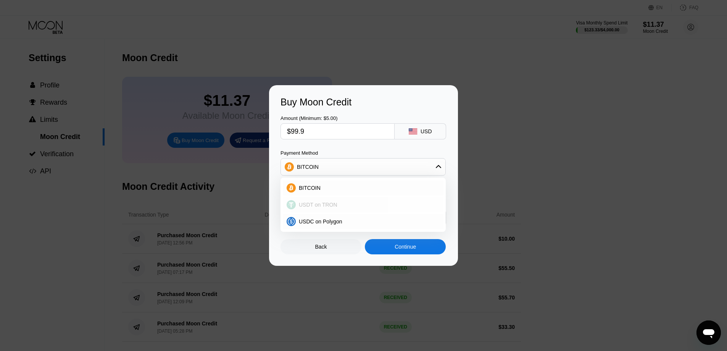 This screenshot has height=351, width=727. I want to click on div: Continue, so click(406, 247).